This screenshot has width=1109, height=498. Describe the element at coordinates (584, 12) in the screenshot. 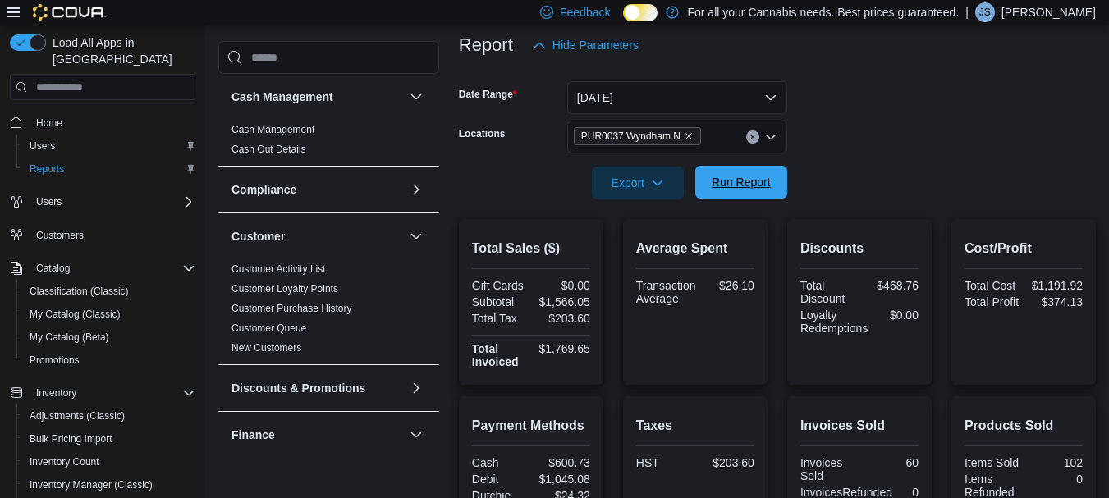

I see `span: Feedback` at that location.